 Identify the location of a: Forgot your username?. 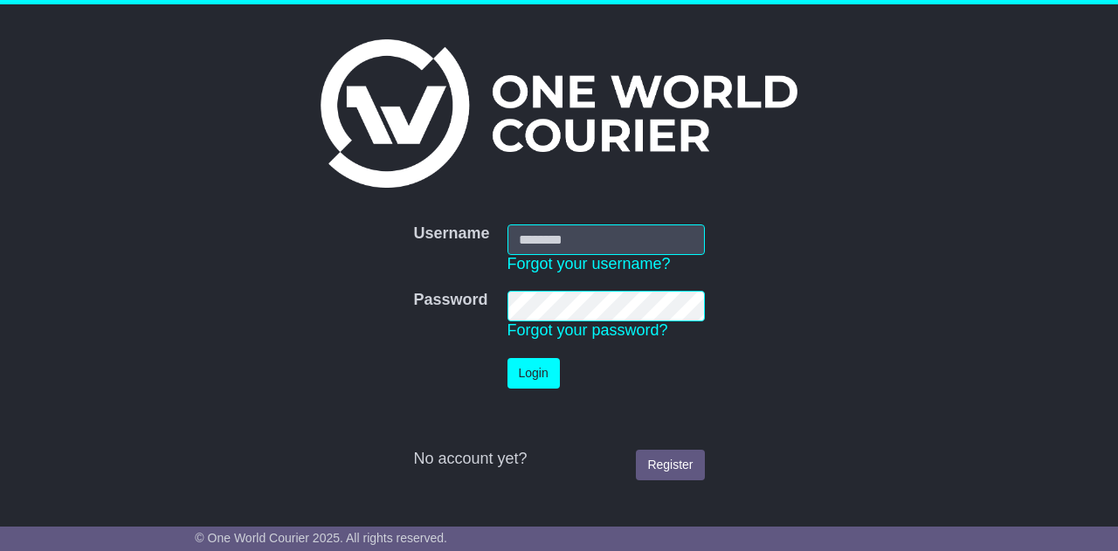
(589, 264).